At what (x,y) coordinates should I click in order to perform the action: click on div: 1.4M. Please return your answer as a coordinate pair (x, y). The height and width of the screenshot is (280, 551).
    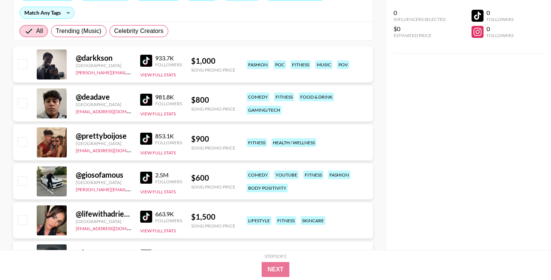
    Looking at the image, I should click on (169, 253).